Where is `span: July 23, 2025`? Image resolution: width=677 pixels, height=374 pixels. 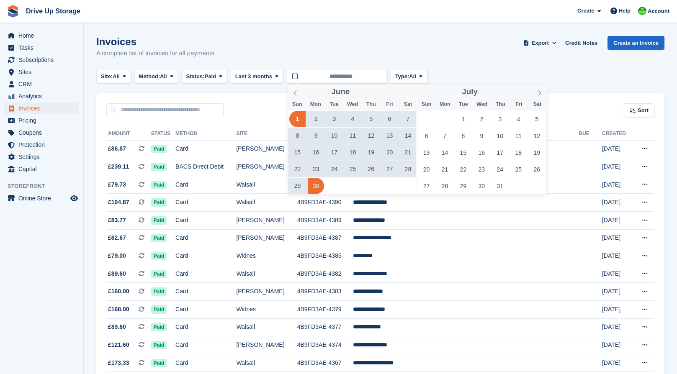
span: July 23, 2025 is located at coordinates (482, 169).